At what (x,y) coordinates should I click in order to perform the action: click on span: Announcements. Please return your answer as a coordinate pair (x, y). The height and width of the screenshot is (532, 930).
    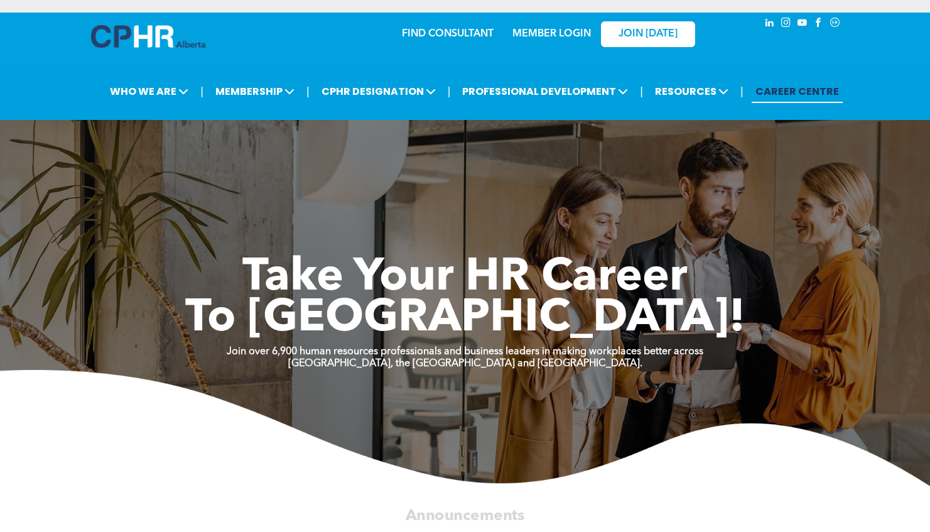
    Looking at the image, I should click on (465, 516).